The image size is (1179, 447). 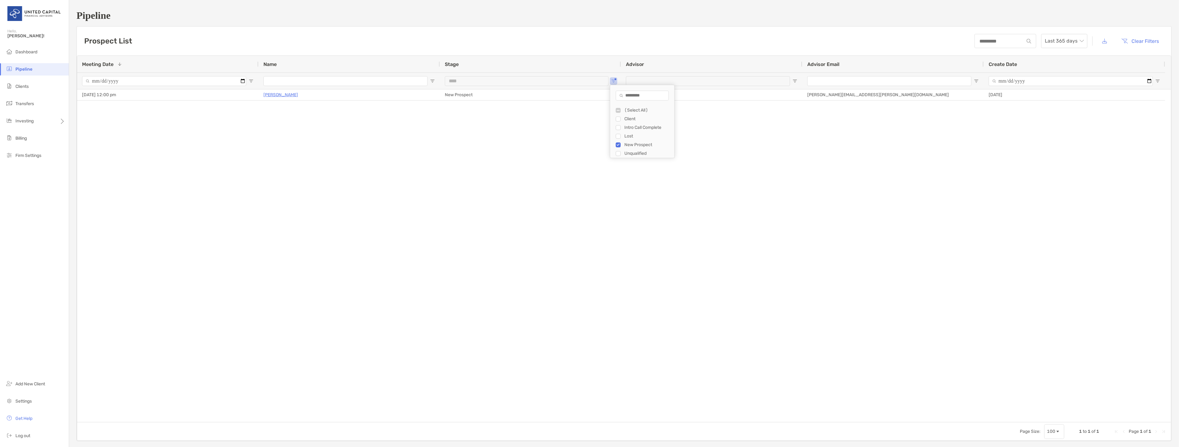 I want to click on img: add_new_client icon, so click(x=9, y=384).